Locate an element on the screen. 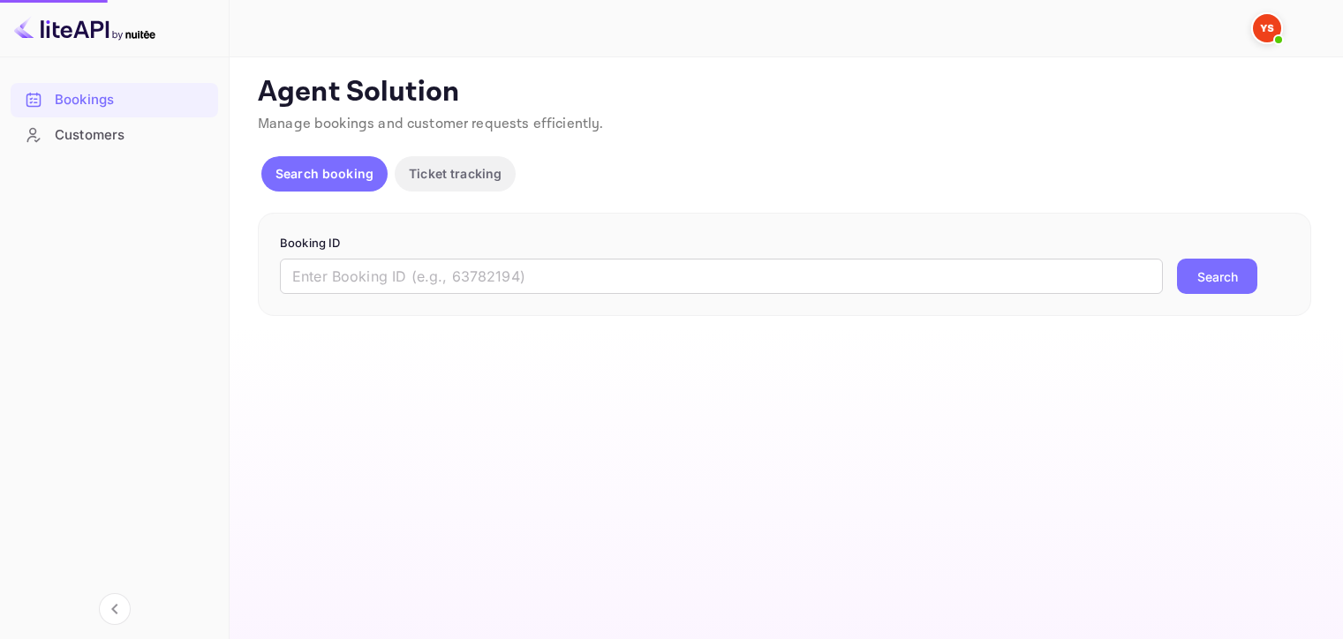 The width and height of the screenshot is (1343, 639). span: Manage bookings and customer requests efficiently. is located at coordinates (431, 124).